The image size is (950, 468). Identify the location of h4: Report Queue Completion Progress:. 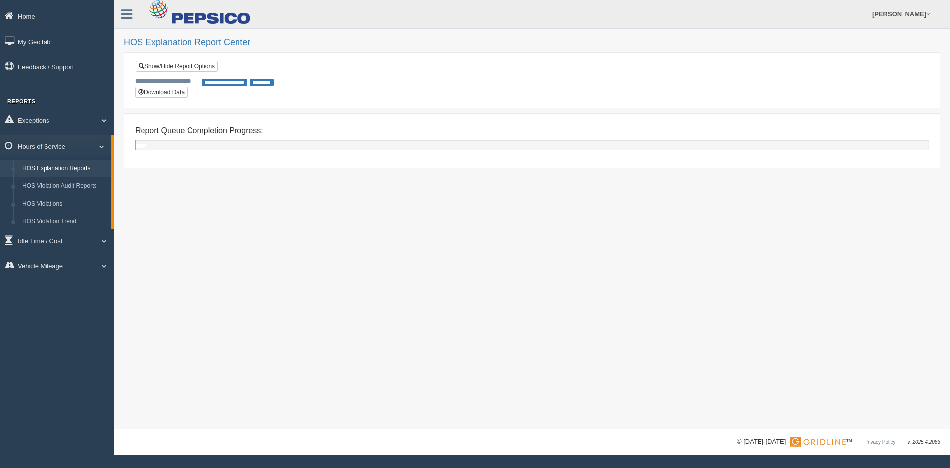
(532, 131).